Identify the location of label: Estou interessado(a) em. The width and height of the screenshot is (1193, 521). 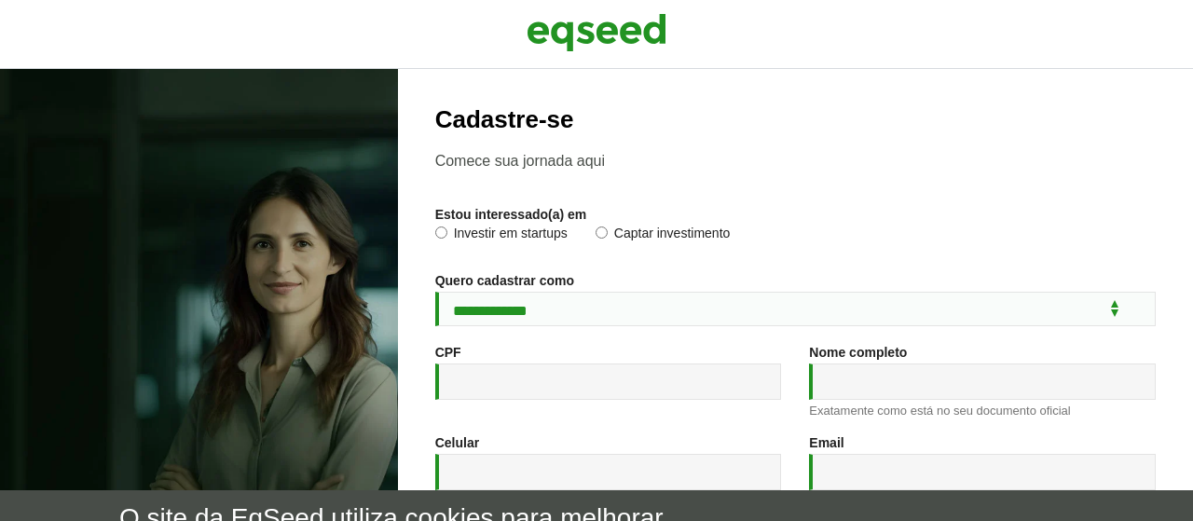
(511, 214).